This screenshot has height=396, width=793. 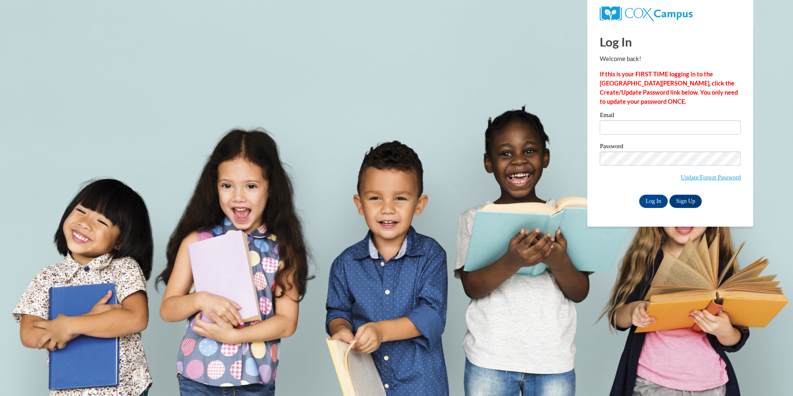 I want to click on a: Update/Forgot Password, so click(x=711, y=177).